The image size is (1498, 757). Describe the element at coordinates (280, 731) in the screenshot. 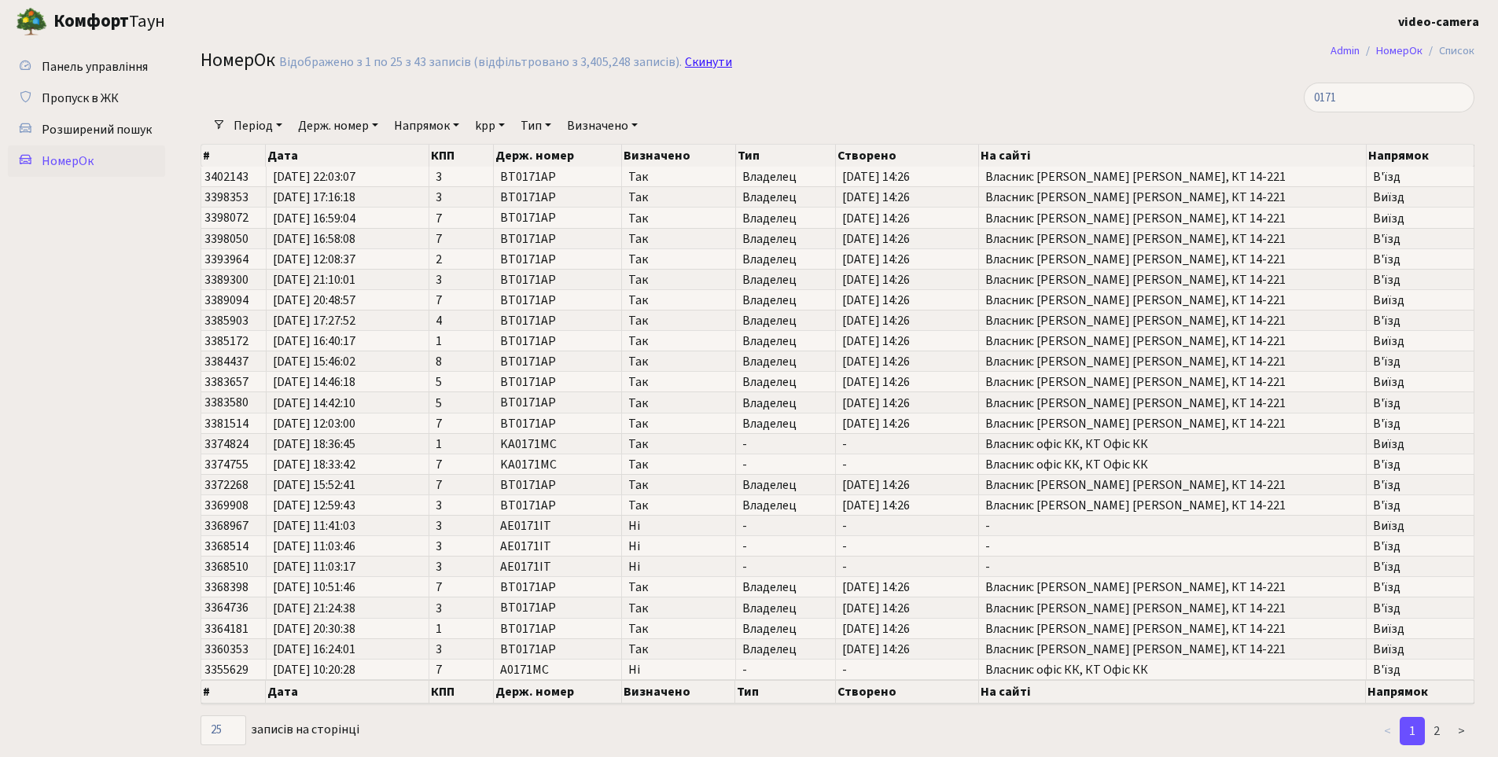

I see `label: записів на сторінці` at that location.